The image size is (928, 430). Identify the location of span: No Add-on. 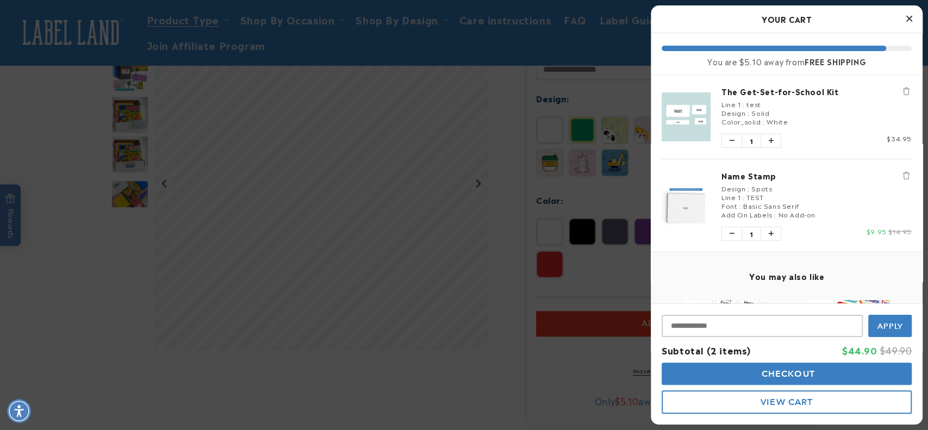
(797, 214).